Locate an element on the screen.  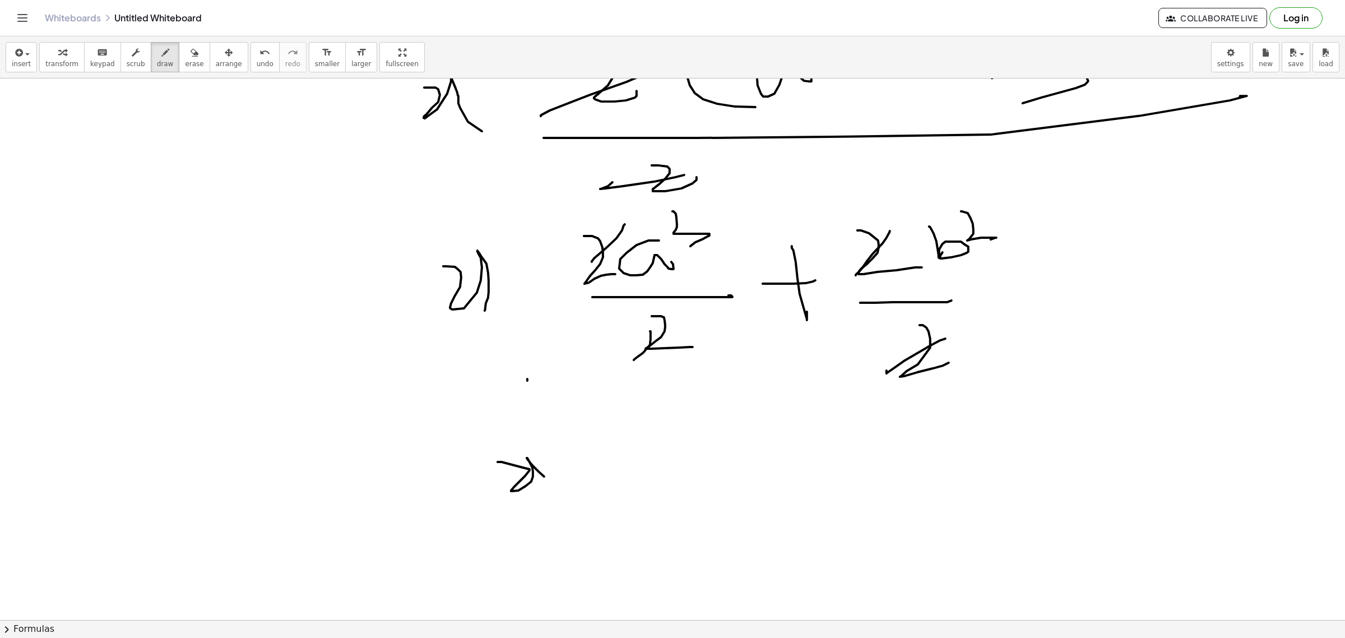
span: redo is located at coordinates (293, 64).